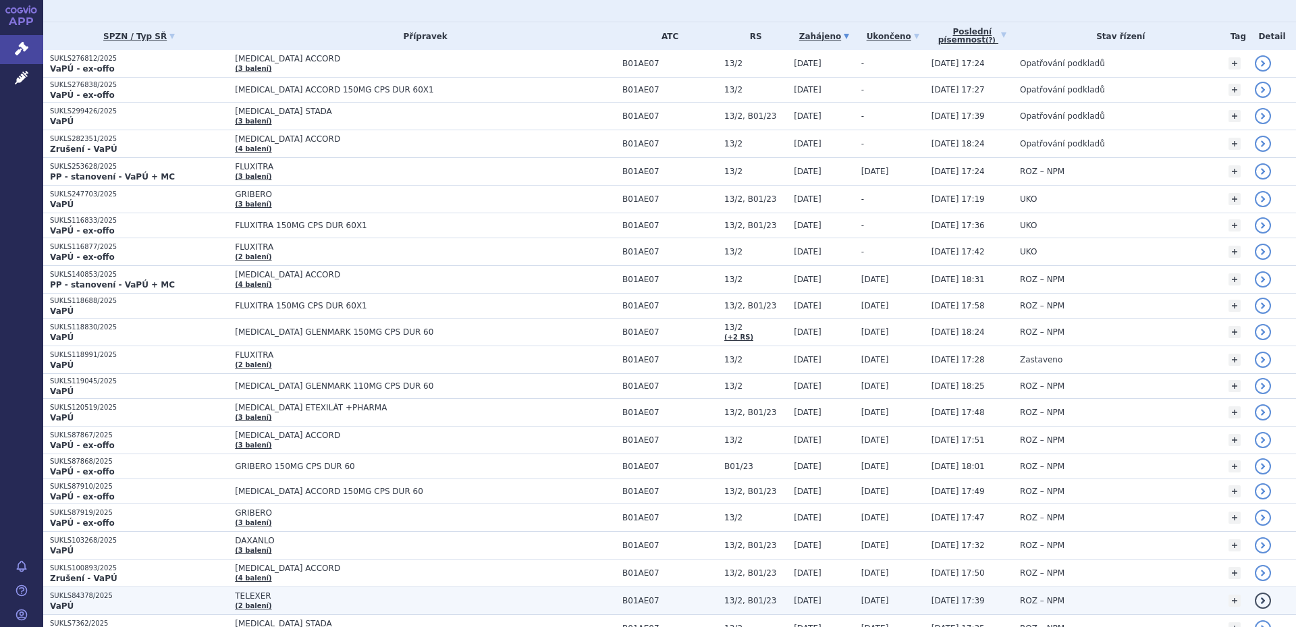 Image resolution: width=1296 pixels, height=627 pixels. I want to click on a: (+2 RS), so click(738, 337).